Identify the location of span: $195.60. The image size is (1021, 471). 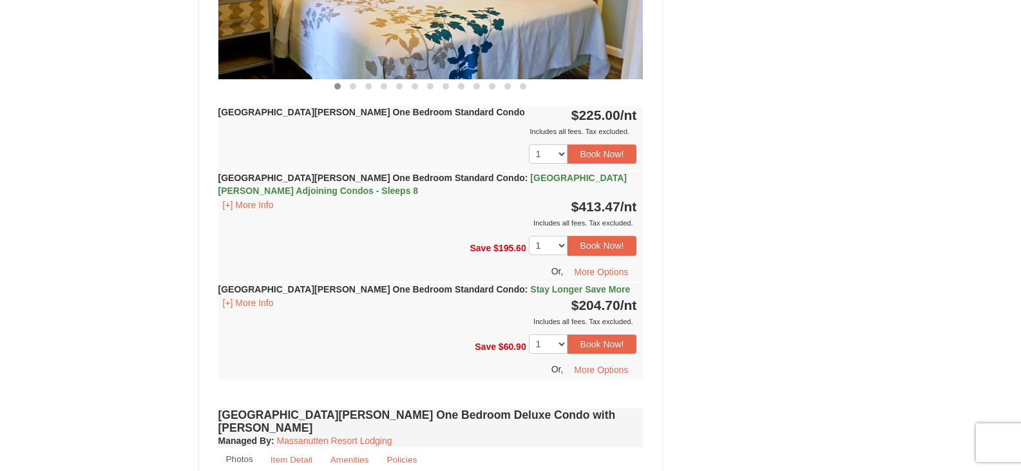
(510, 248).